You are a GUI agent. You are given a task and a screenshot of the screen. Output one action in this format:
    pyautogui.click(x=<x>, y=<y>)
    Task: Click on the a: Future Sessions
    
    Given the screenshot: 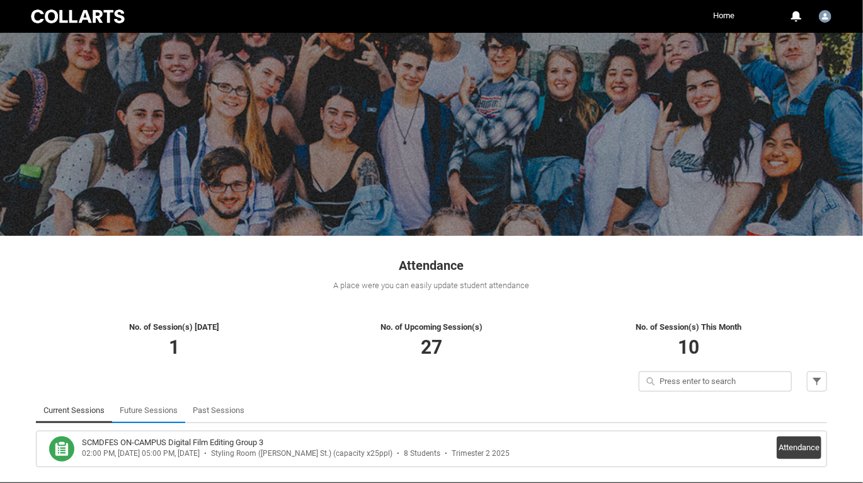 What is the action you would take?
    pyautogui.click(x=149, y=410)
    